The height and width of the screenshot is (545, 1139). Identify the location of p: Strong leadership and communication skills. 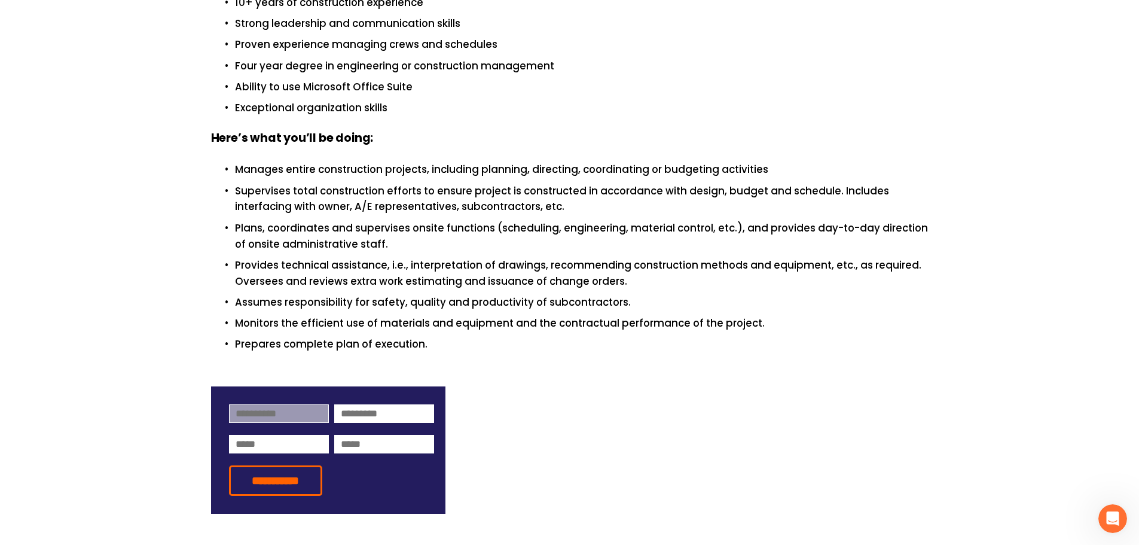
(582, 23).